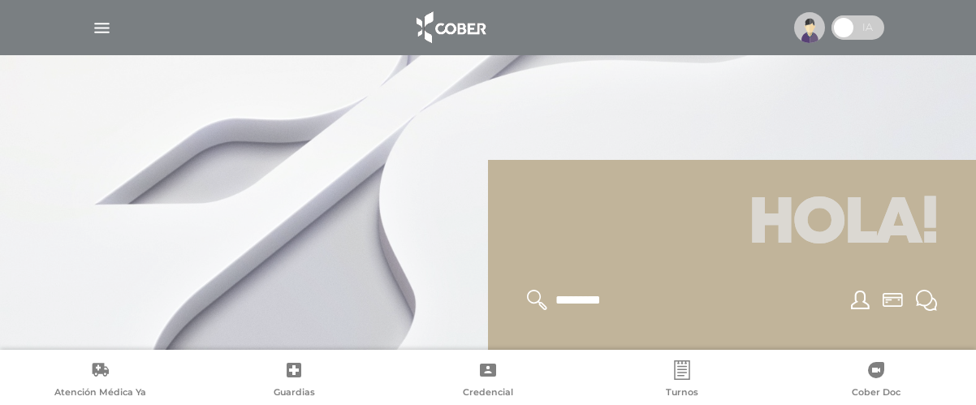  Describe the element at coordinates (294, 394) in the screenshot. I see `span: Guardias` at that location.